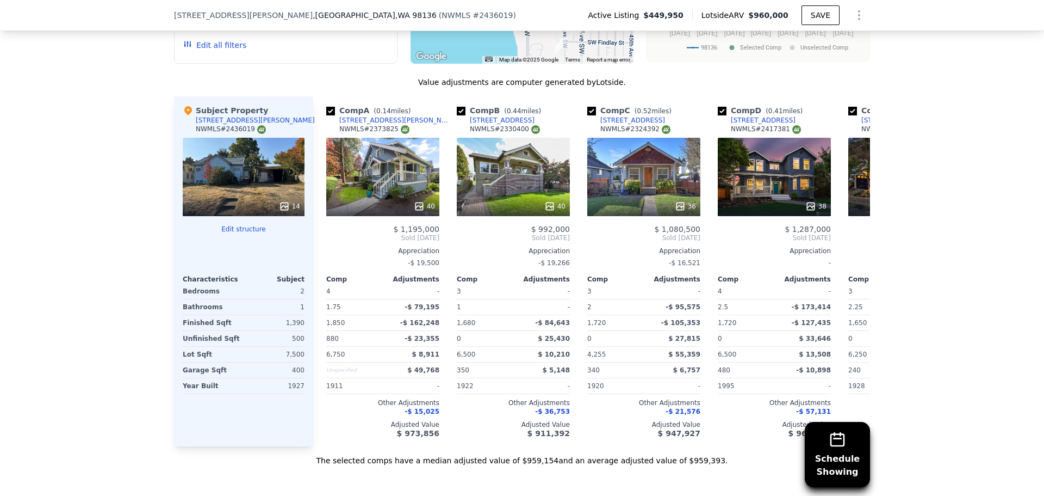 Image resolution: width=1044 pixels, height=496 pixels. I want to click on span: $ 27,815, so click(684, 338).